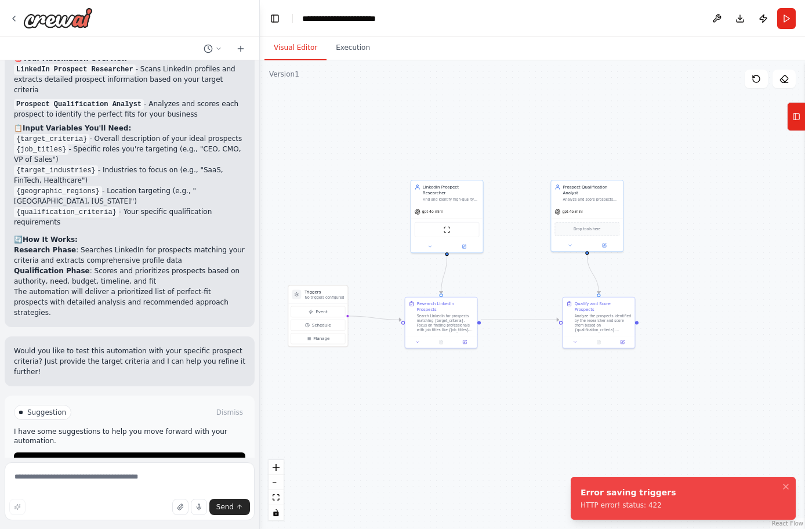 The image size is (805, 529). I want to click on div: Research LinkedIn Prospects, so click(445, 307).